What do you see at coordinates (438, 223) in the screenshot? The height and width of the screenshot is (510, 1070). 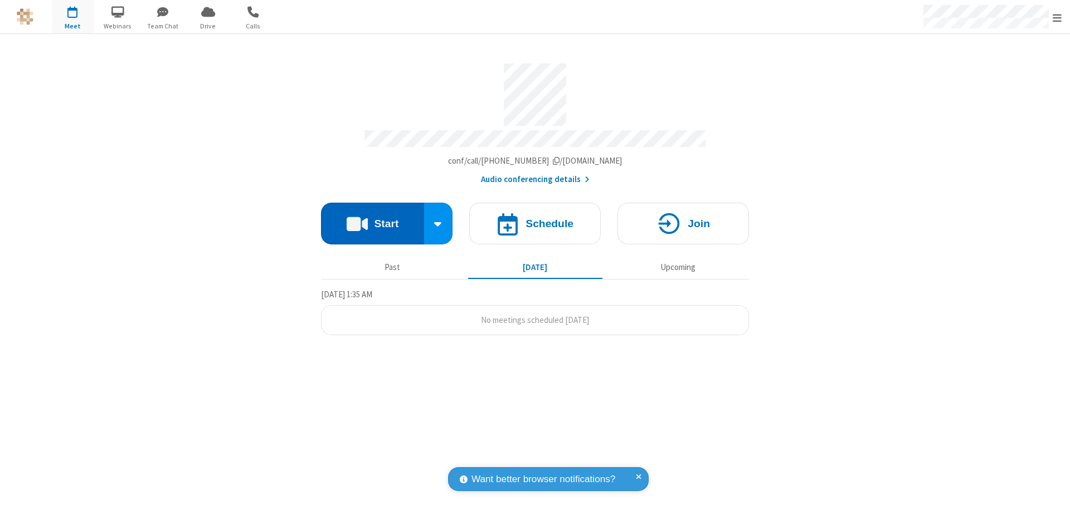 I see `div: Start conference options` at bounding box center [438, 223].